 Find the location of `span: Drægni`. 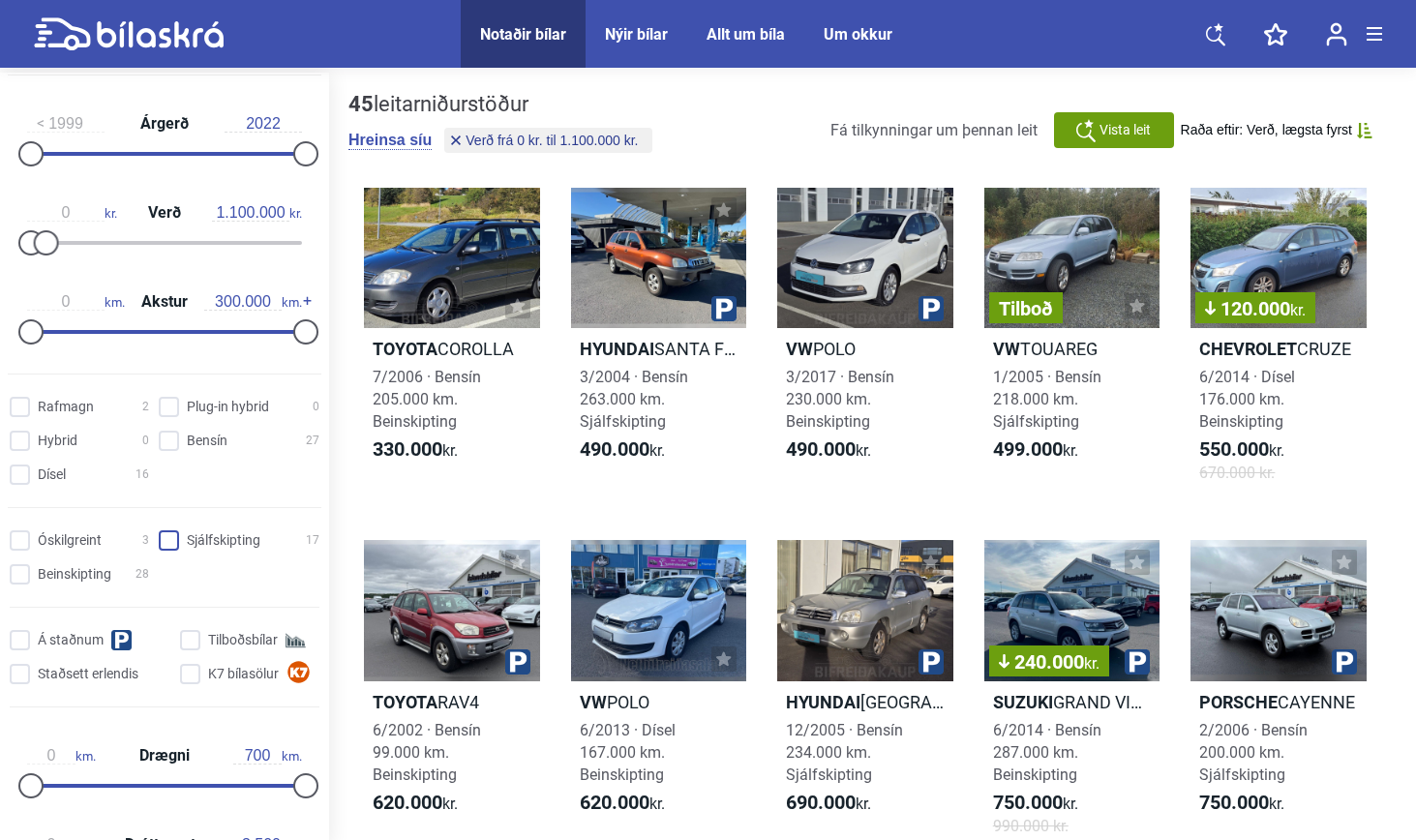

span: Drægni is located at coordinates (165, 756).